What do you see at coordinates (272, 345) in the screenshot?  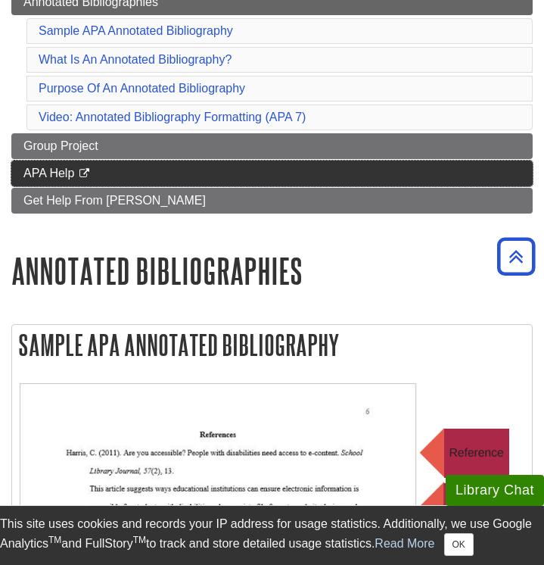 I see `h2: Sample APA Annotated Bibliography` at bounding box center [272, 345].